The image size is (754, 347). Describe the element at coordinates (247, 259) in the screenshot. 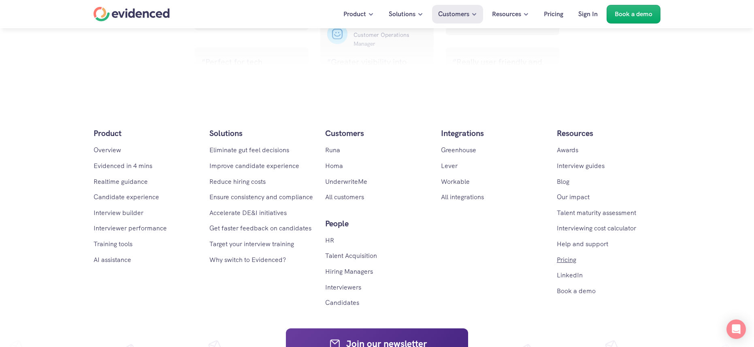

I see `a: Why switch to Evidenced?` at that location.